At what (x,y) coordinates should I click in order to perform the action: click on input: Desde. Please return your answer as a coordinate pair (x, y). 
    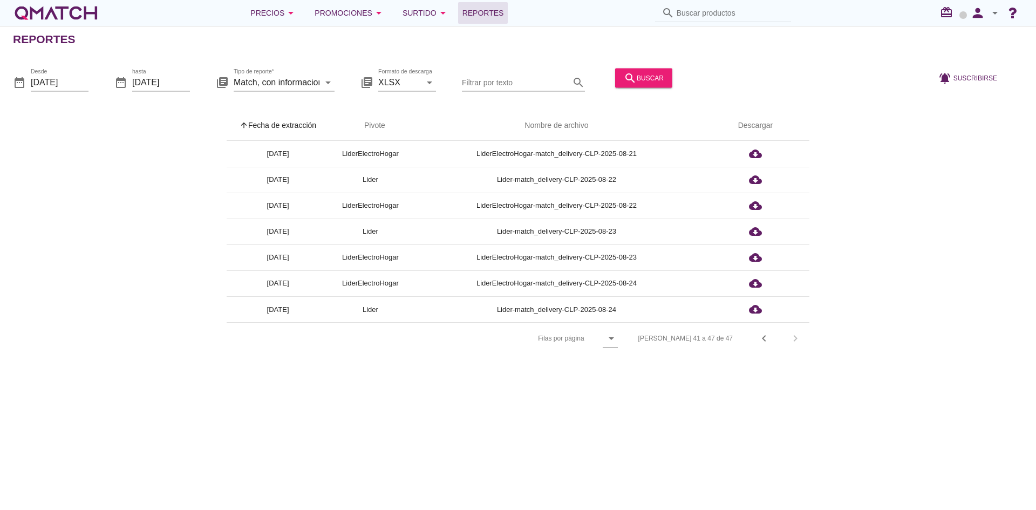
    Looking at the image, I should click on (59, 82).